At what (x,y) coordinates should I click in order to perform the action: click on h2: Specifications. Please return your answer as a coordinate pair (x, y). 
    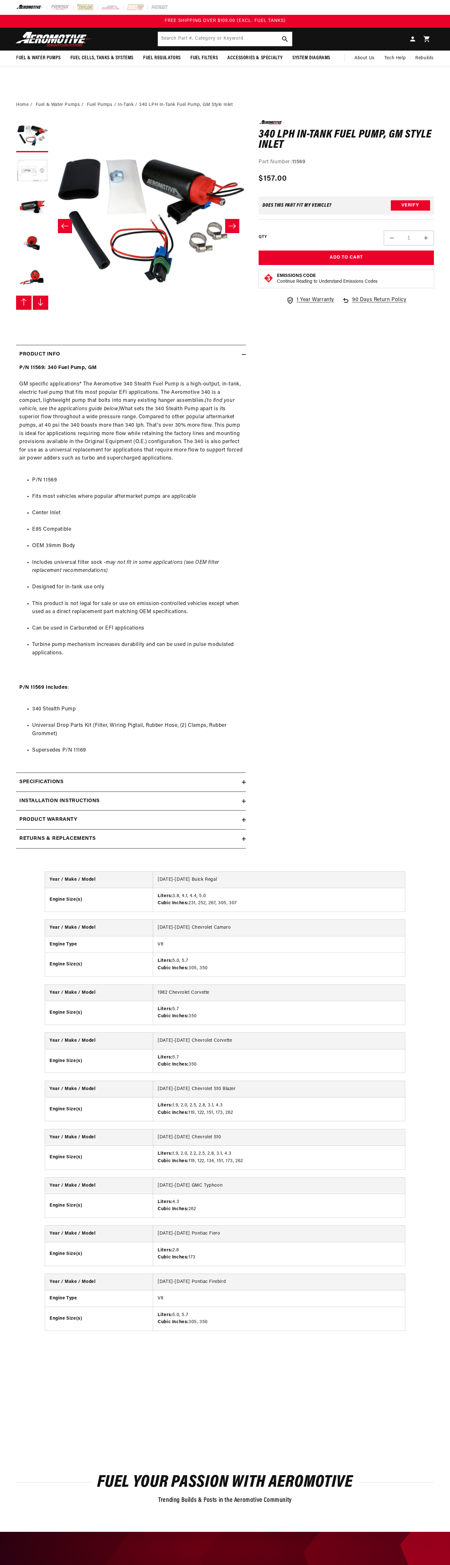
    Looking at the image, I should click on (41, 782).